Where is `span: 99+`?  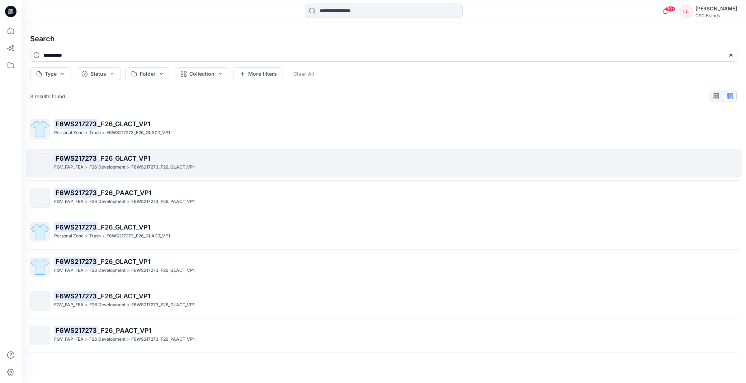 span: 99+ is located at coordinates (670, 9).